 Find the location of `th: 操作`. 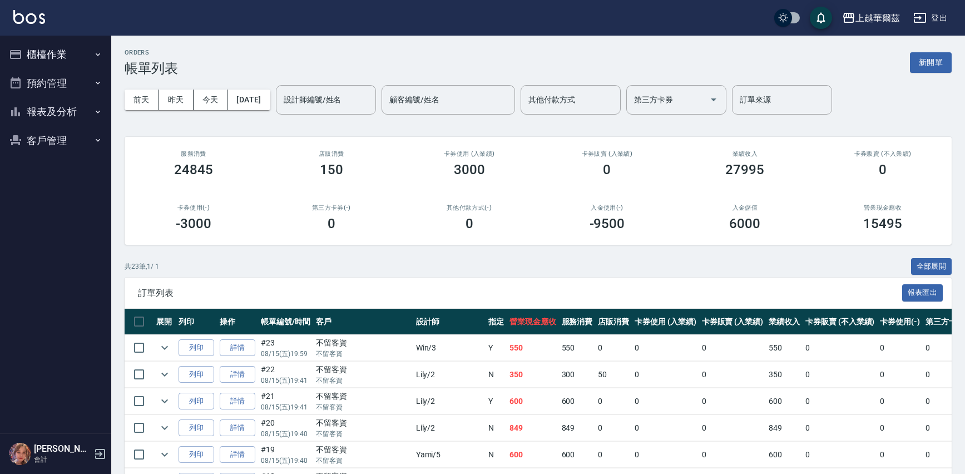

th: 操作 is located at coordinates (238, 322).